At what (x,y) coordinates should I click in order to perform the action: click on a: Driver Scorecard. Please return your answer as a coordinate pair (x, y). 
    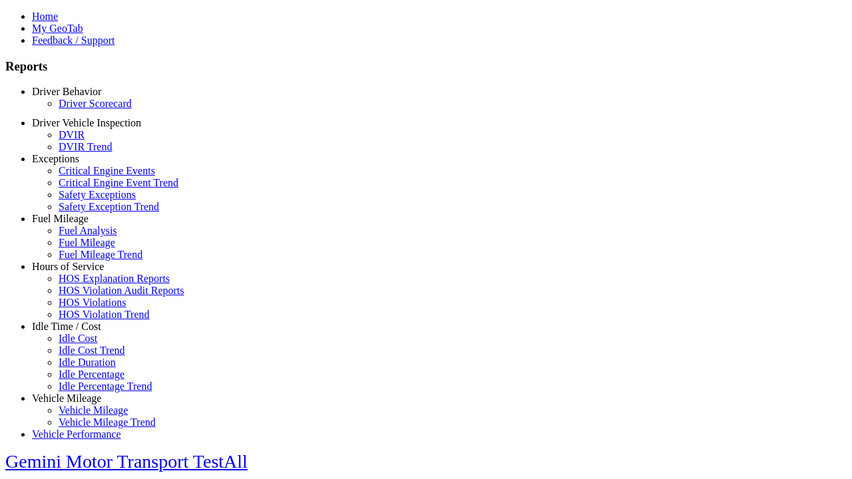
    Looking at the image, I should click on (95, 103).